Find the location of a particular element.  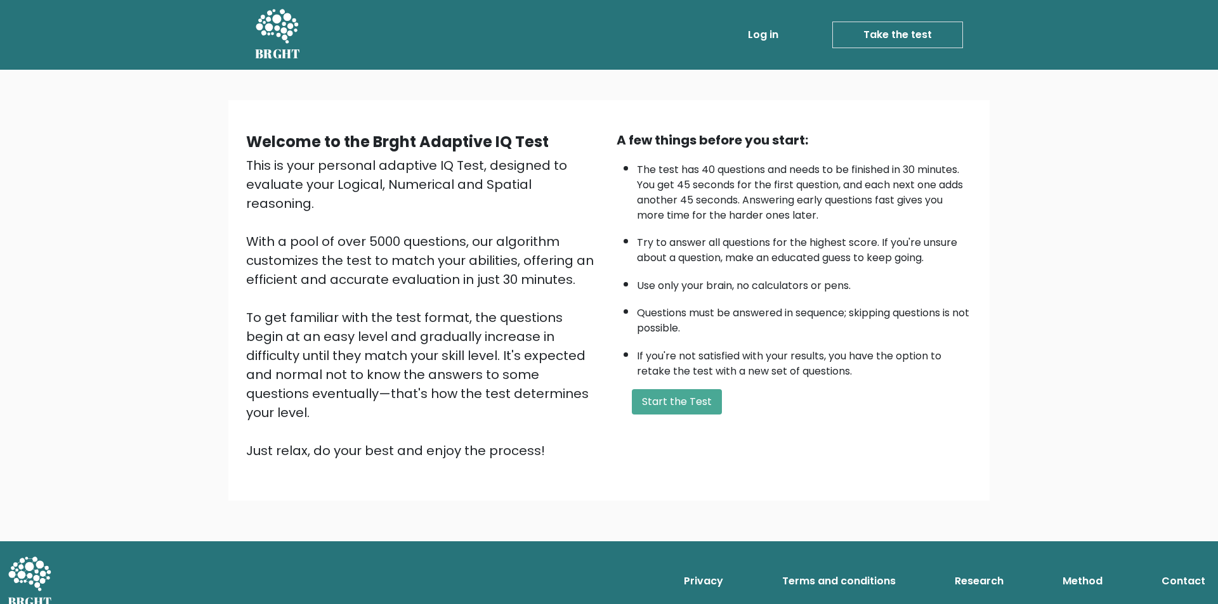

a: Method is located at coordinates (1082, 582).